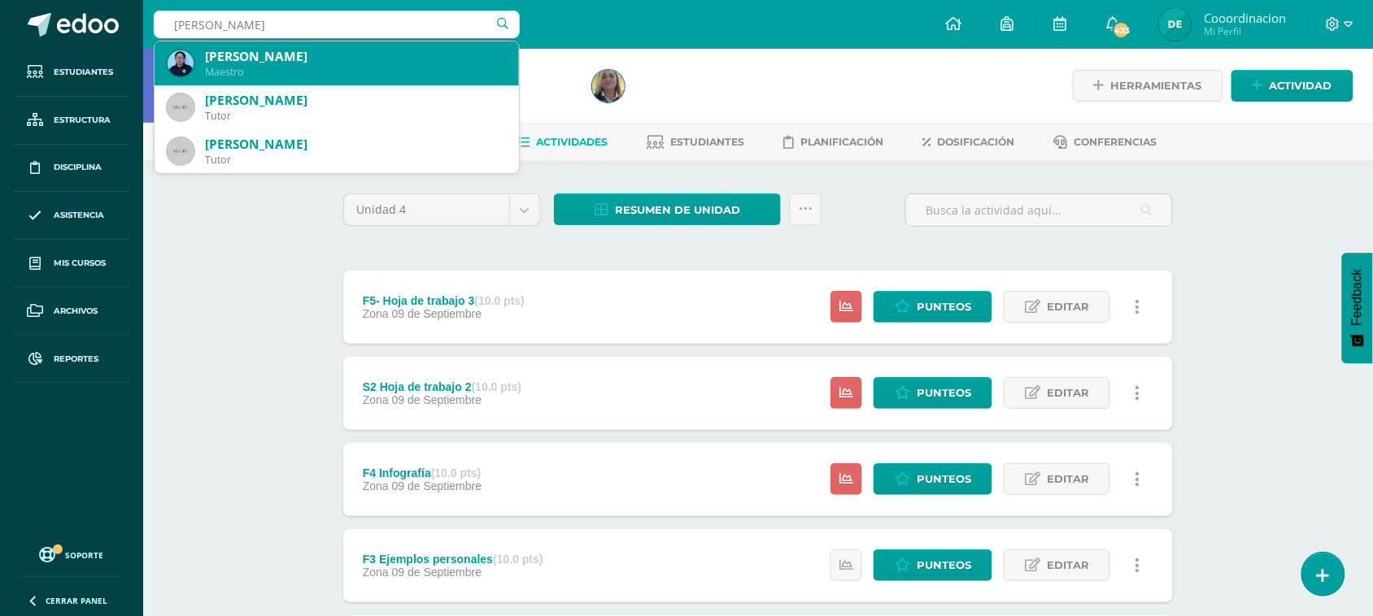 This screenshot has height=616, width=1373. I want to click on button: Feedback - Mostrar encuesta, so click(1357, 308).